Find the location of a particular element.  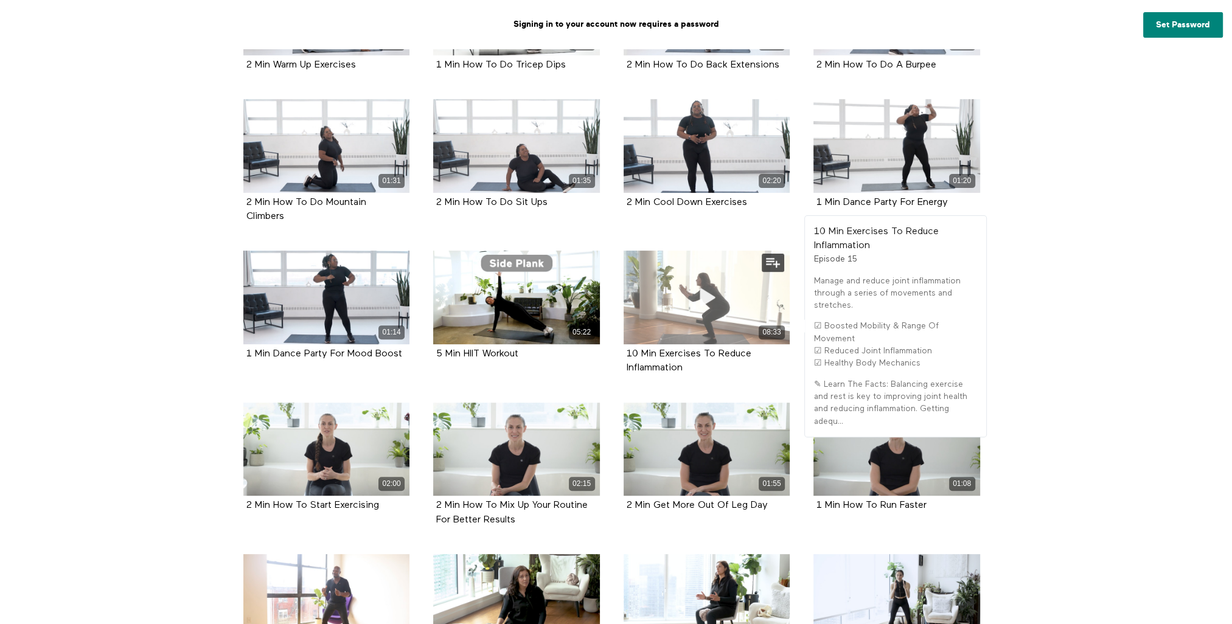

a: 2 Min How To Do A Burpee is located at coordinates (876, 64).